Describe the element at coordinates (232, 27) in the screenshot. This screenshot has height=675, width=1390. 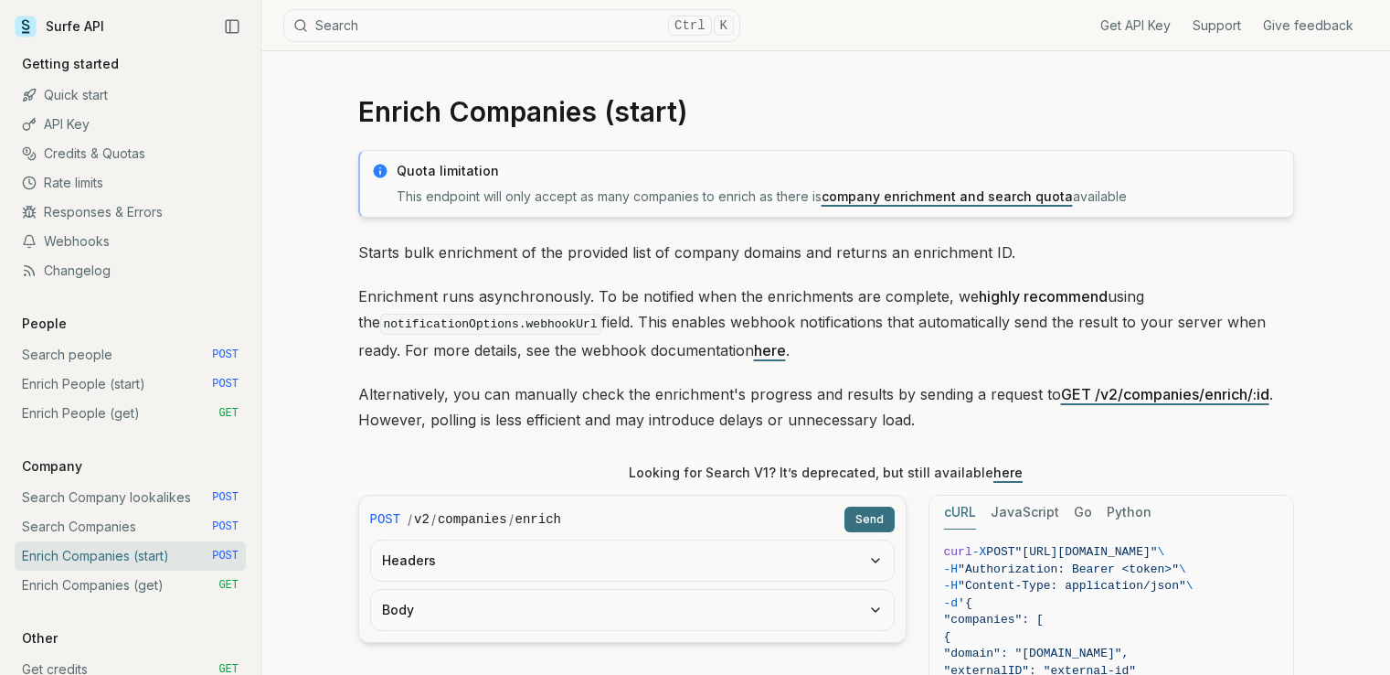
I see `button: Collapse Sidebar` at that location.